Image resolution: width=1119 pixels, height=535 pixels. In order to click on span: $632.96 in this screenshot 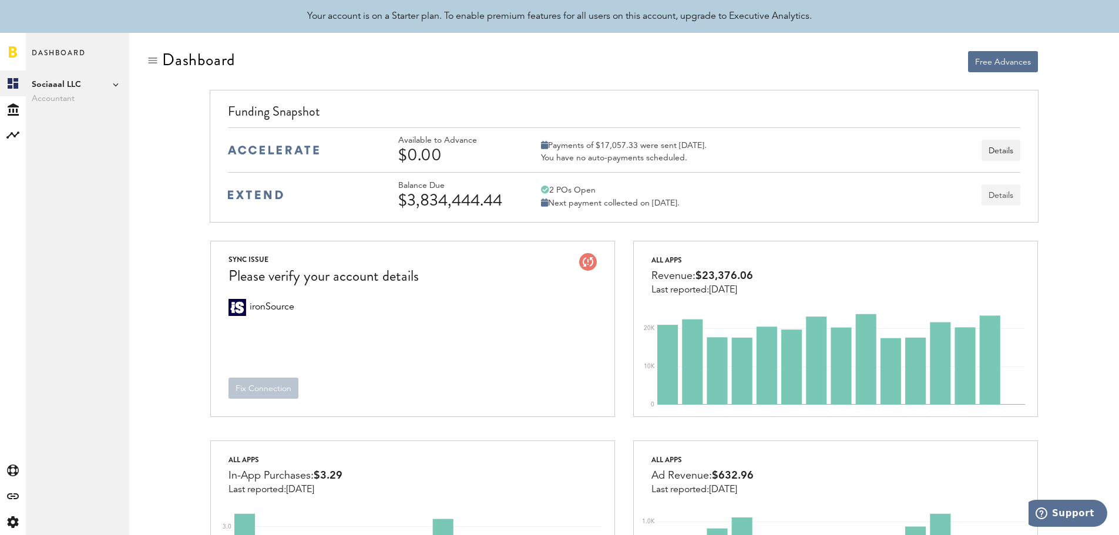, I will do `click(733, 476)`.